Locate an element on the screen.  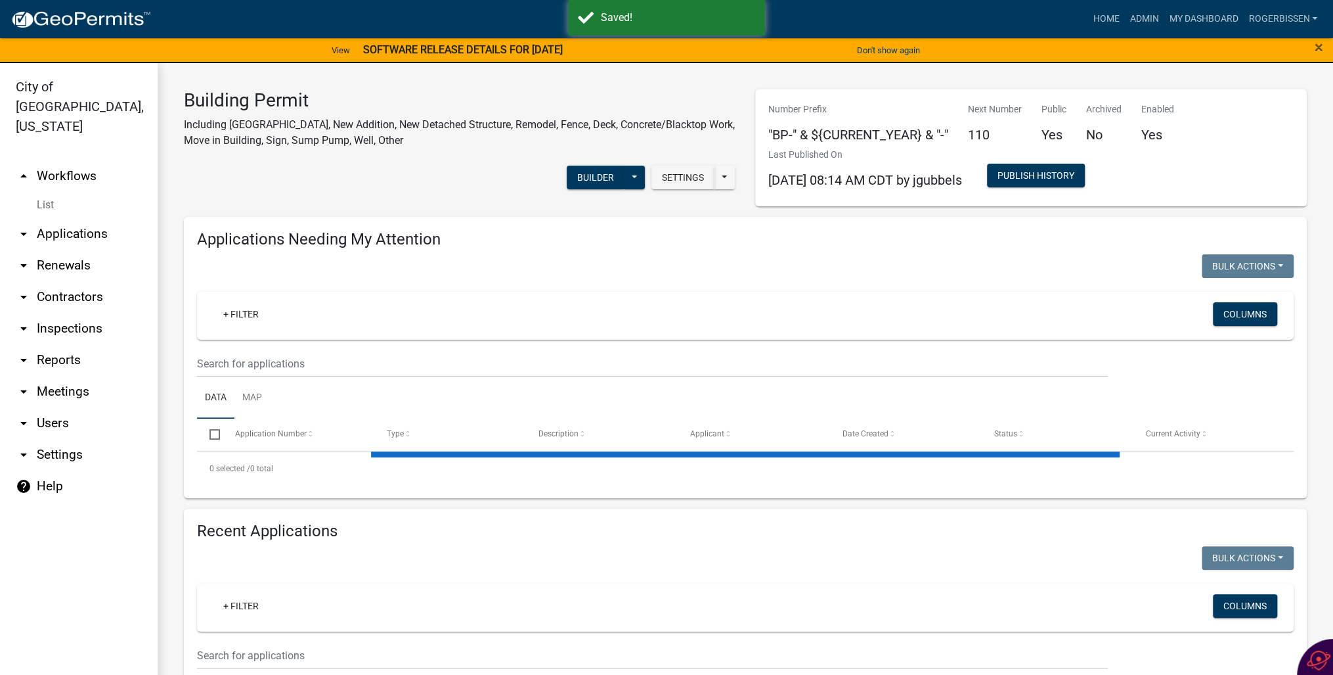
span: Applicant is located at coordinates (707, 434).